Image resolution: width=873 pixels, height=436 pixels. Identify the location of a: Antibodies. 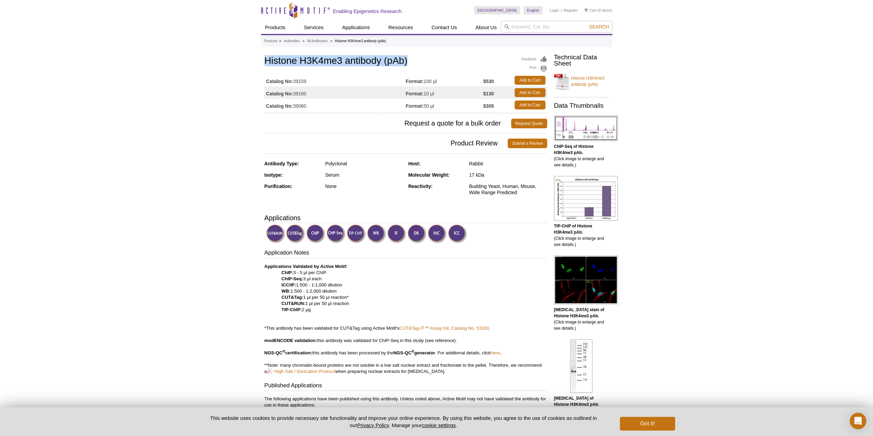
(292, 41).